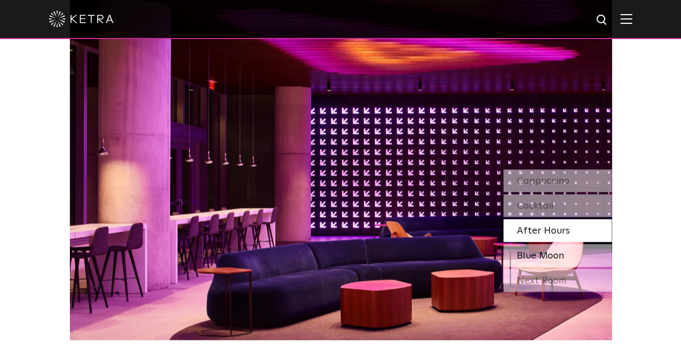 This screenshot has width=681, height=349. What do you see at coordinates (602, 20) in the screenshot?
I see `img: search icon` at bounding box center [602, 20].